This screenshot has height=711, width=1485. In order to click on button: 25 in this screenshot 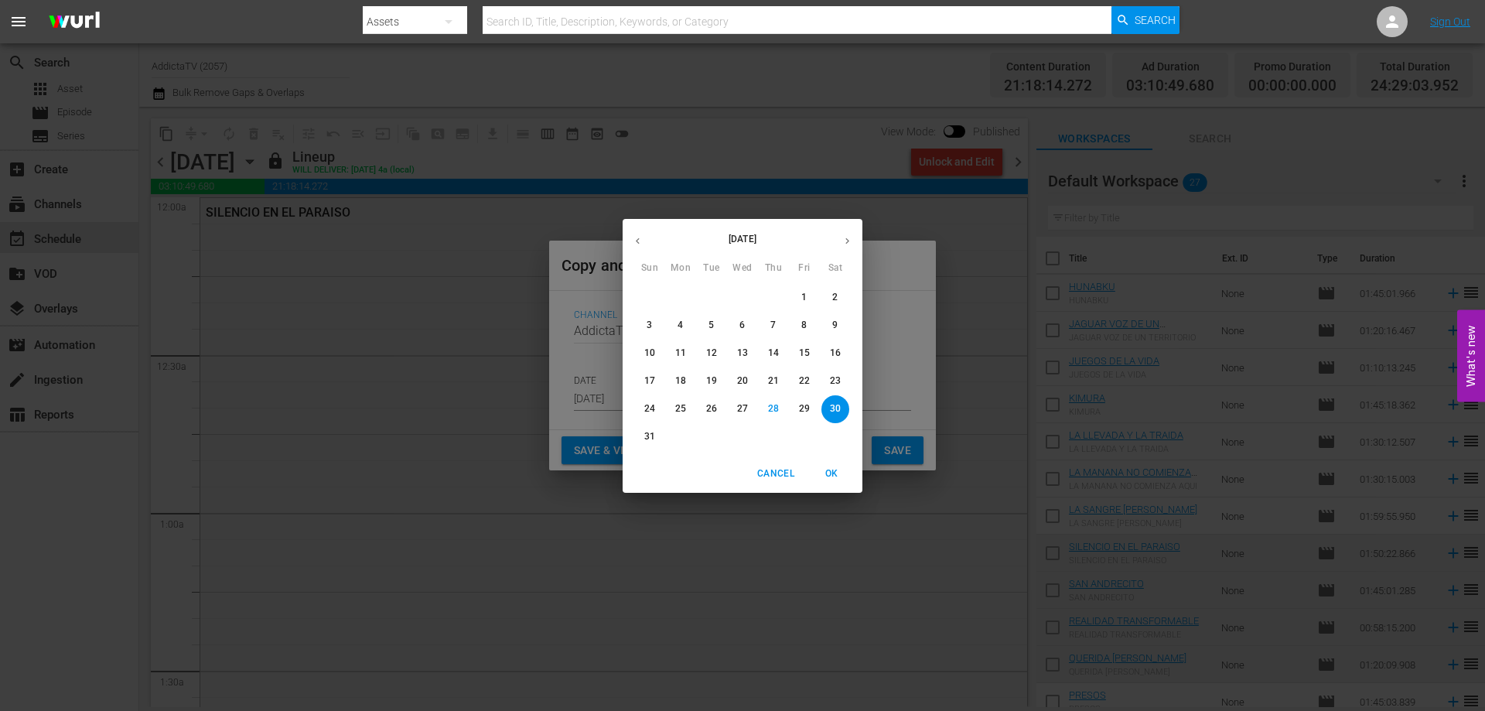, I will do `click(680, 409)`.